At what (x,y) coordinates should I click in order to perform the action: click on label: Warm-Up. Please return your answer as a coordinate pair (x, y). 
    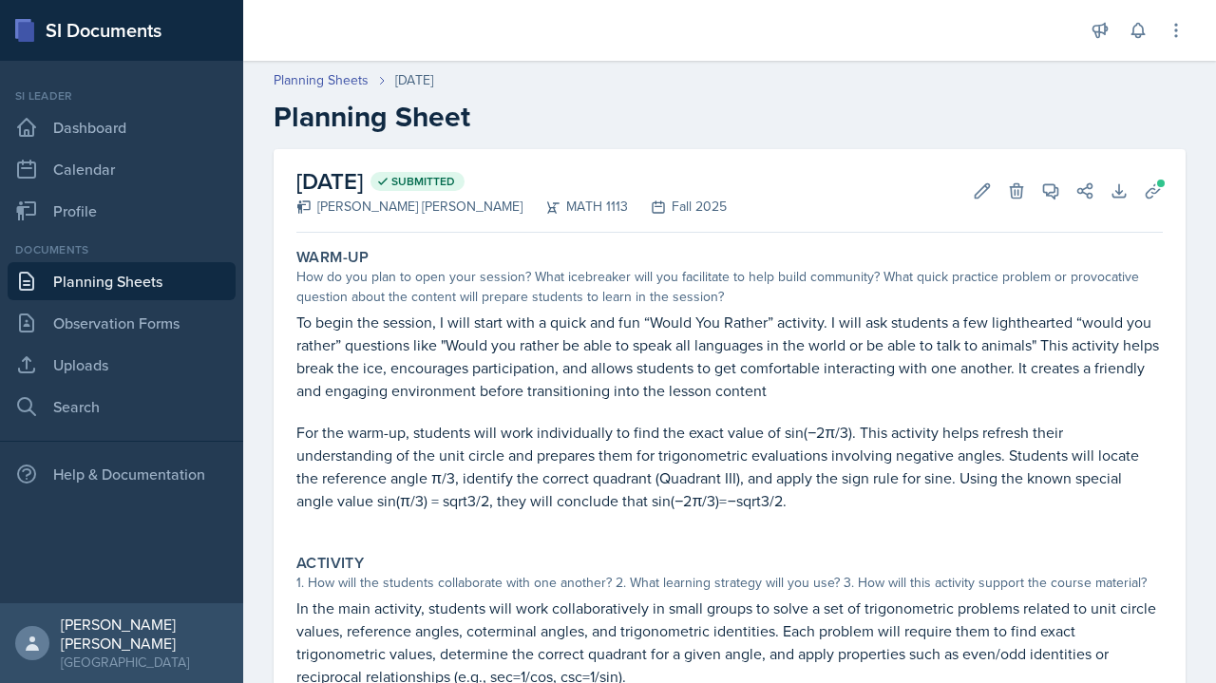
    Looking at the image, I should click on (332, 257).